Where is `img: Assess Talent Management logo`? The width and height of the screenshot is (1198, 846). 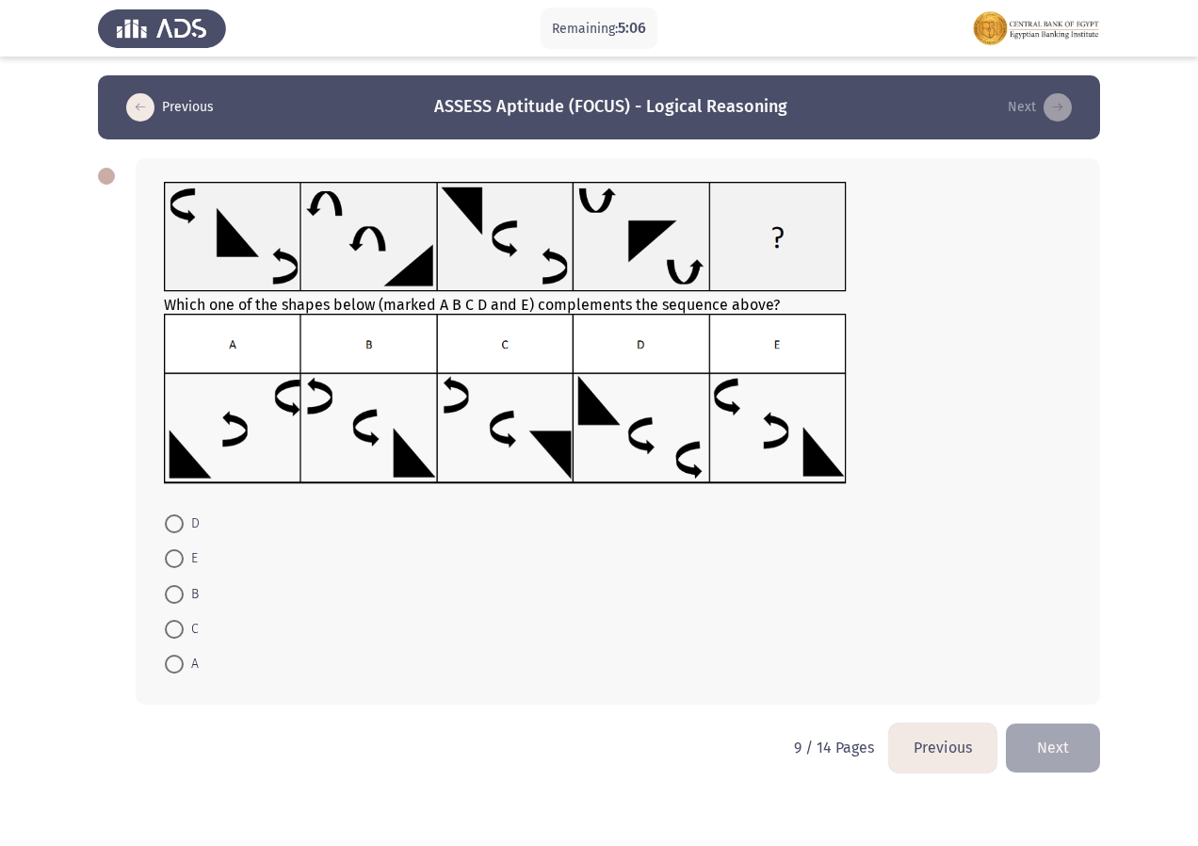
img: Assess Talent Management logo is located at coordinates (162, 28).